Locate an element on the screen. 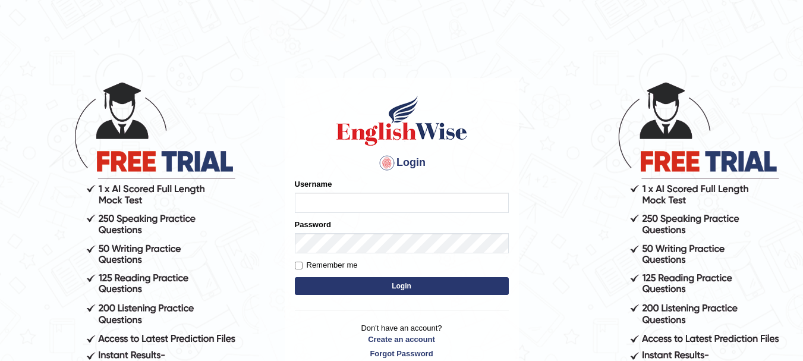 This screenshot has height=361, width=803. input: Remember me is located at coordinates (298, 265).